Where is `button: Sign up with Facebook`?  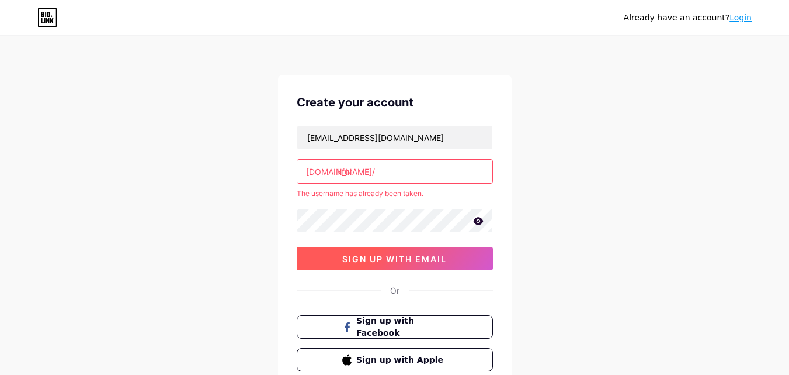
button: Sign up with Facebook is located at coordinates (395, 327).